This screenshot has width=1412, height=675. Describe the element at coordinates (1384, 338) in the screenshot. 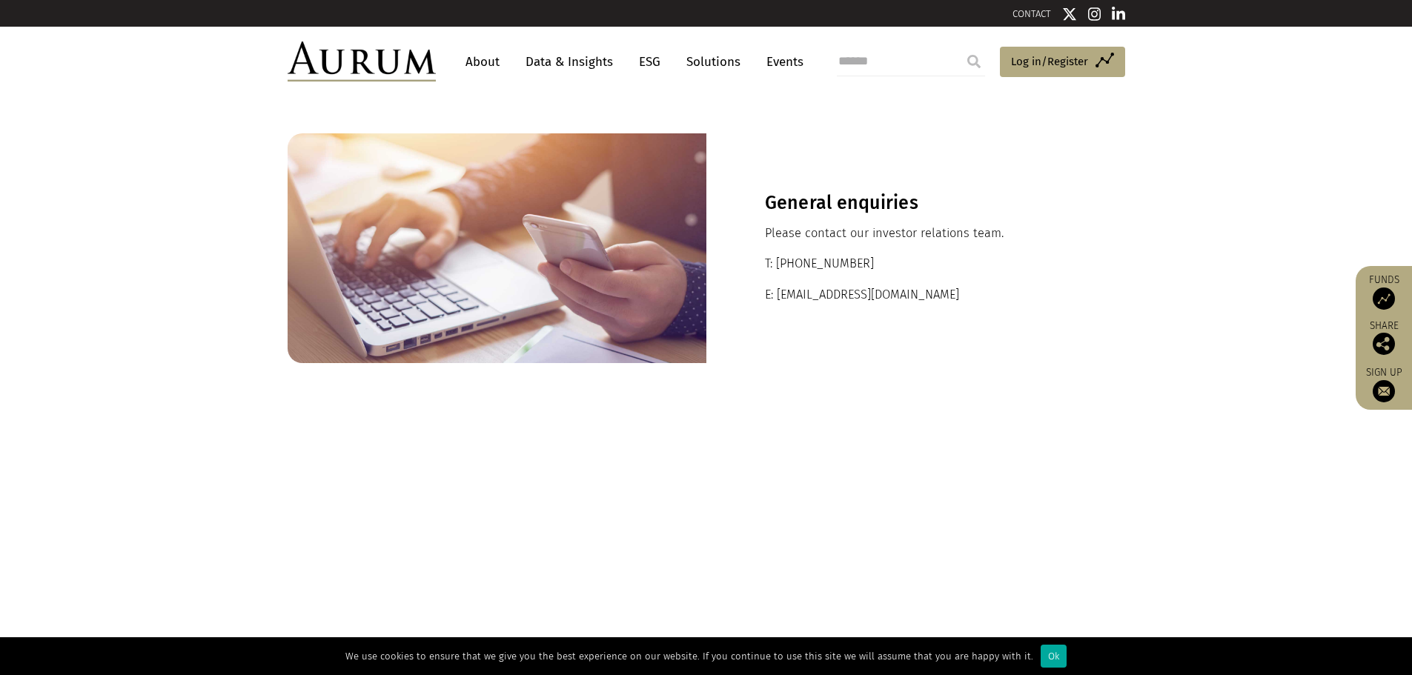

I see `div: Share` at that location.